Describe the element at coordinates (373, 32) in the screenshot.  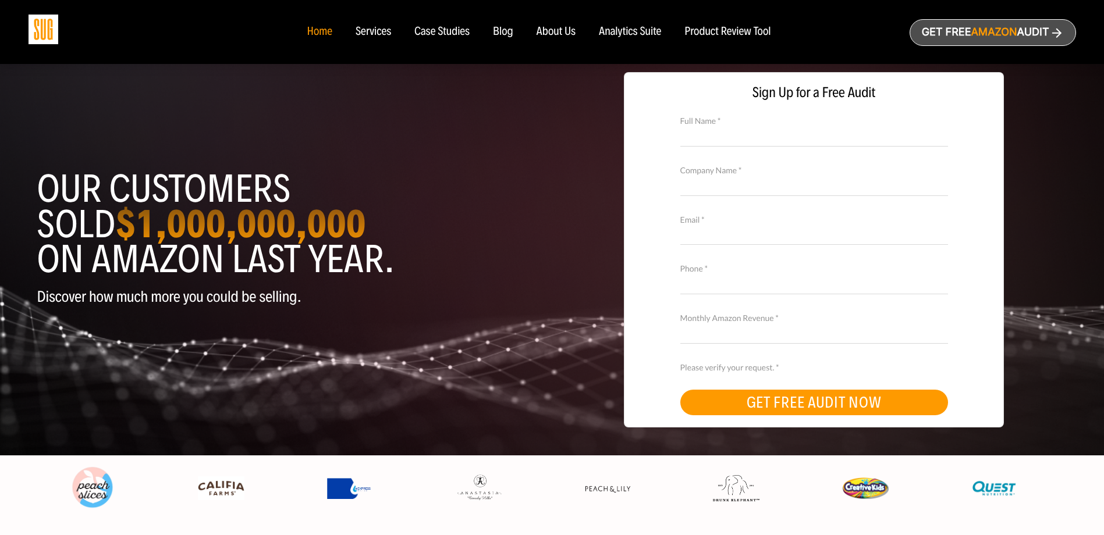
I see `div: Services` at that location.